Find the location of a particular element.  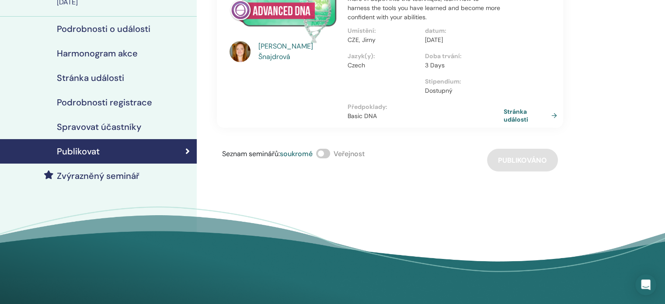

span: Seznam seminářů : is located at coordinates (251, 154).